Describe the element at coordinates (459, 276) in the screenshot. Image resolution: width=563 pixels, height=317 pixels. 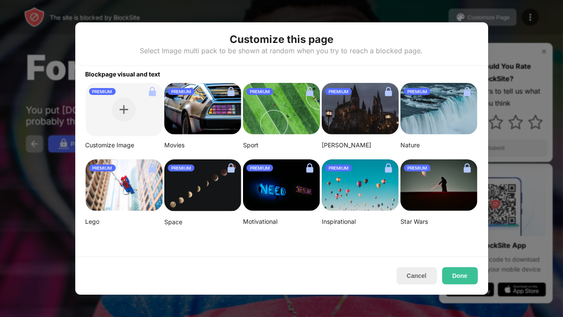
I see `button: Done` at that location.